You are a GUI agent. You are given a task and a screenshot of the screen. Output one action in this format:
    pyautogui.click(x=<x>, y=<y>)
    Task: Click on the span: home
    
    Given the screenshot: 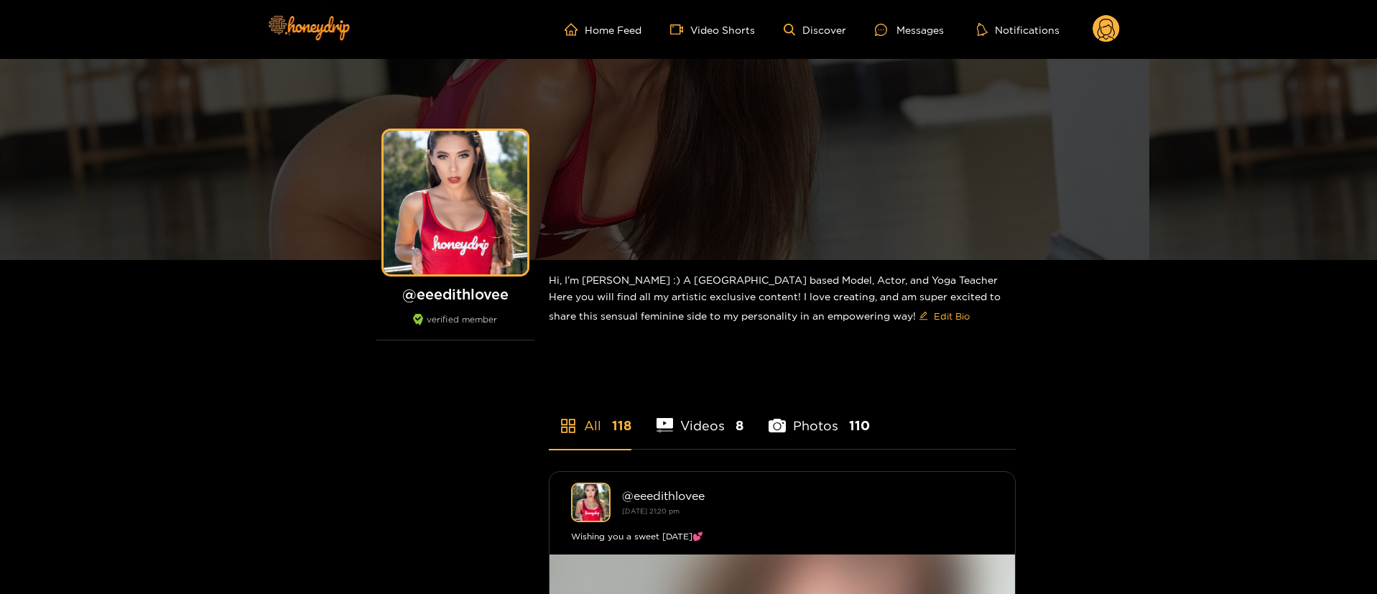 What is the action you would take?
    pyautogui.click(x=575, y=29)
    